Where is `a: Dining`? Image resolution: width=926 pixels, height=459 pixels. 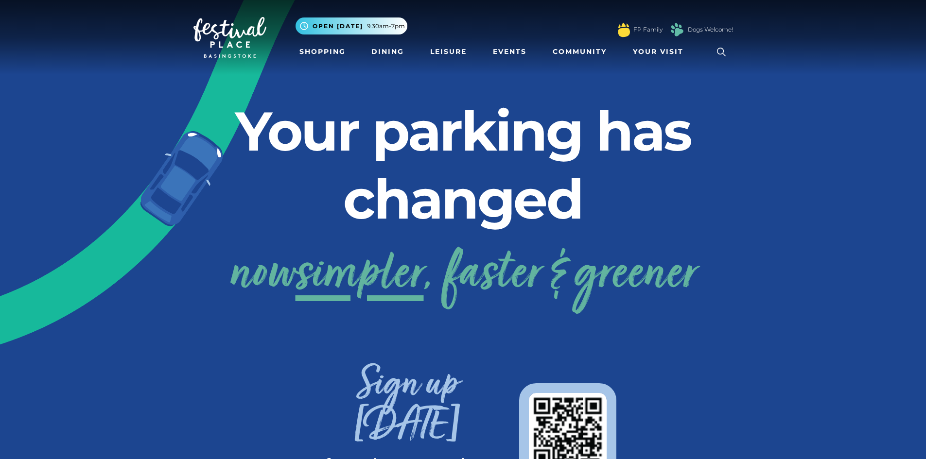 a: Dining is located at coordinates (387, 52).